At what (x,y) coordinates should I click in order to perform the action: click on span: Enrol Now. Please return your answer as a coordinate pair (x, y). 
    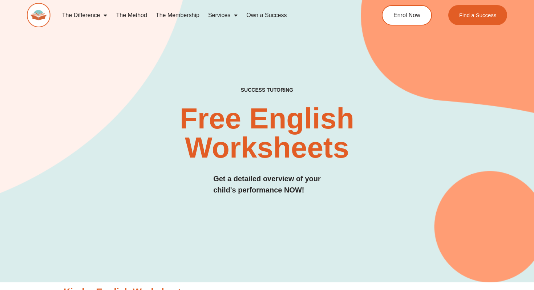
    Looking at the image, I should click on (407, 15).